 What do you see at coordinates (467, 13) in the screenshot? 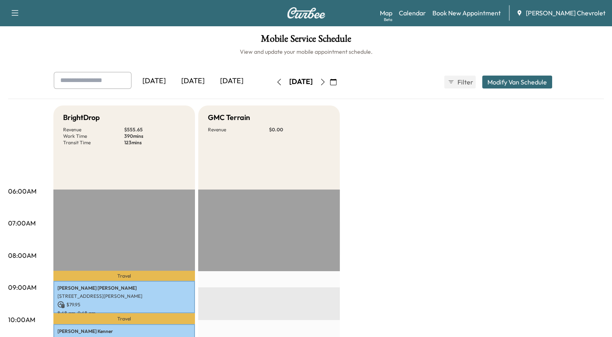
I see `a: Book New Appointment` at bounding box center [467, 13].